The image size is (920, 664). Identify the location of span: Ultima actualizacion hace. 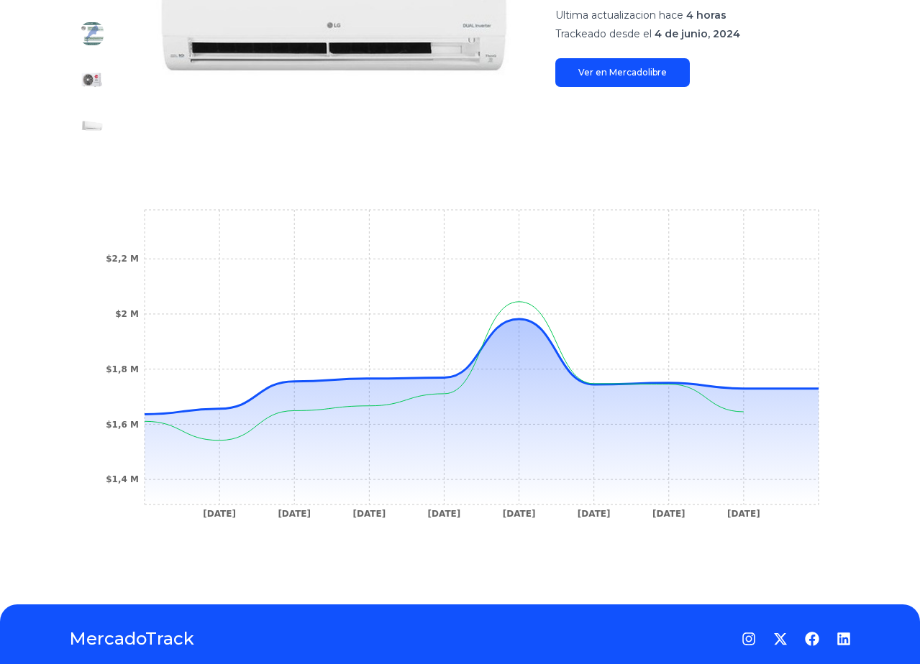
(619, 15).